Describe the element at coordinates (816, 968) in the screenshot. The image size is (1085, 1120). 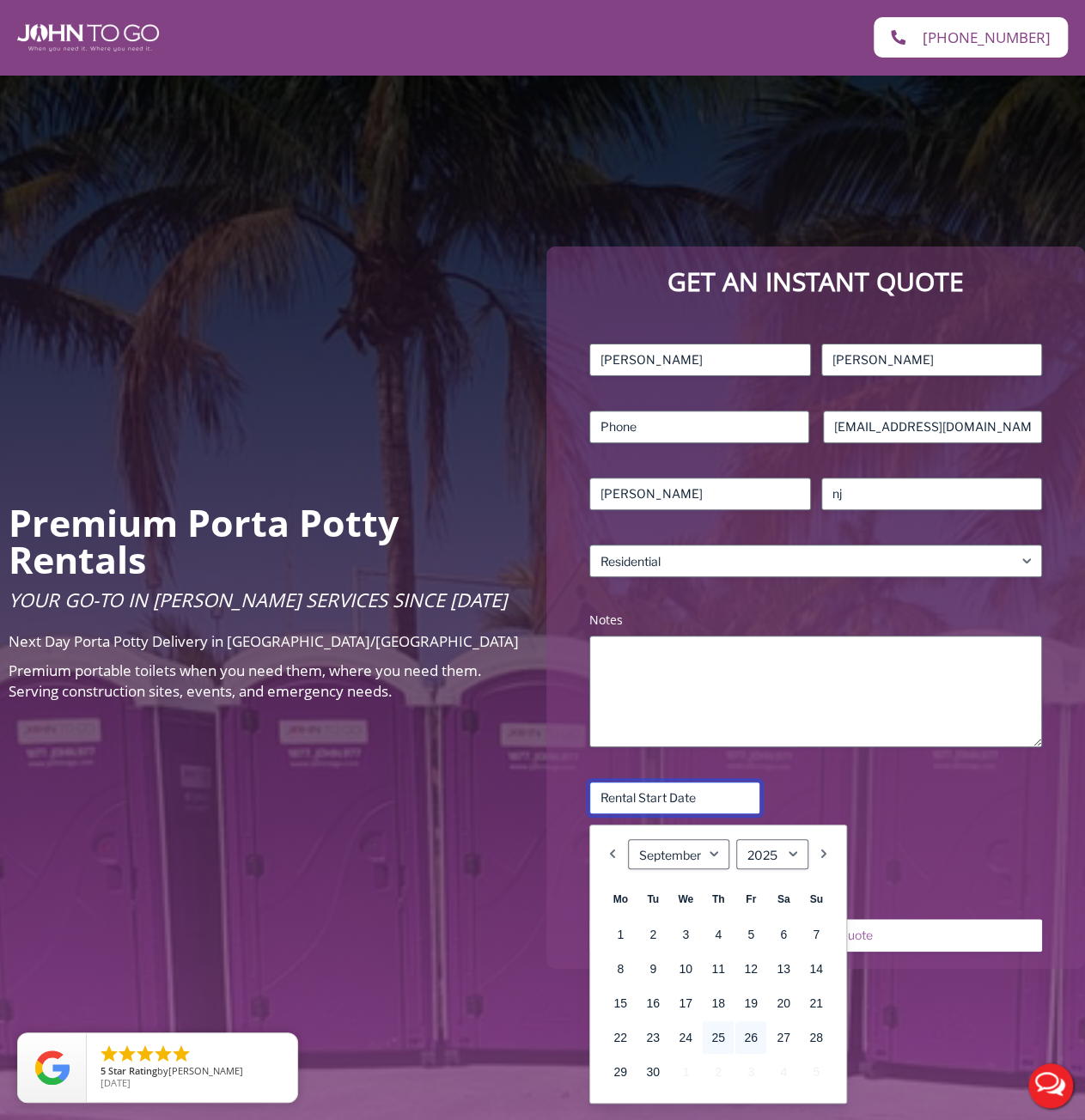
I see `a: 14` at that location.